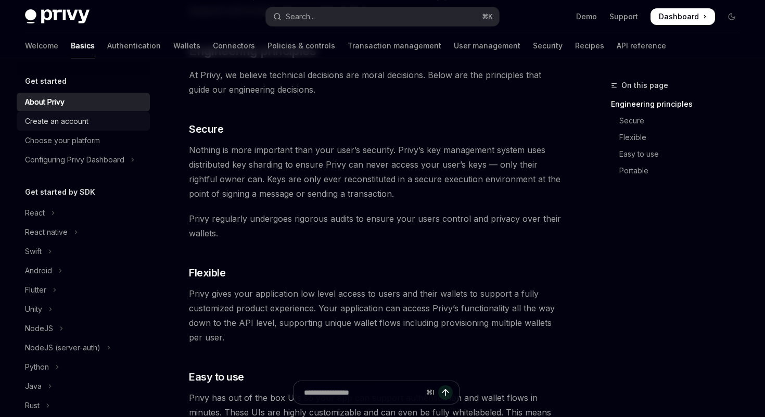  What do you see at coordinates (83, 213) in the screenshot?
I see `button: Toggle React section` at bounding box center [83, 213].